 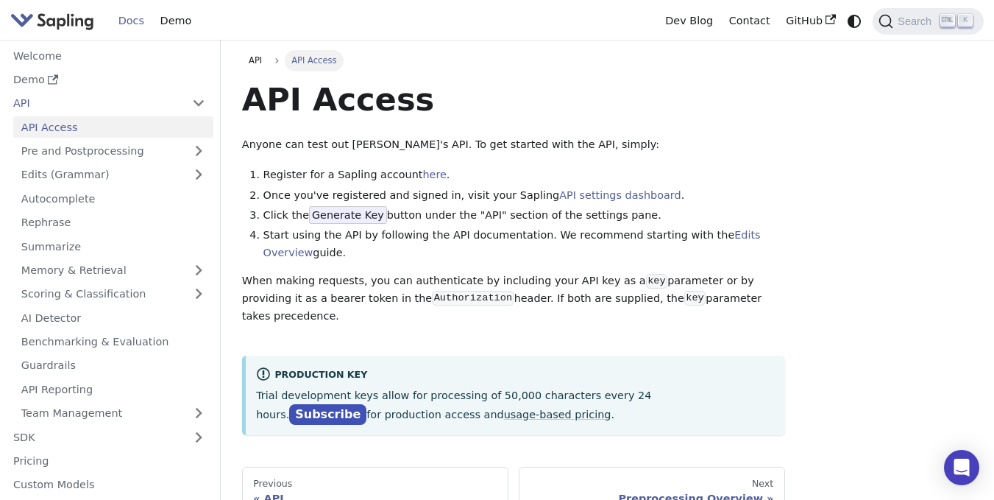 What do you see at coordinates (199, 103) in the screenshot?
I see `button: Collapse sidebar category 'API'` at bounding box center [199, 103].